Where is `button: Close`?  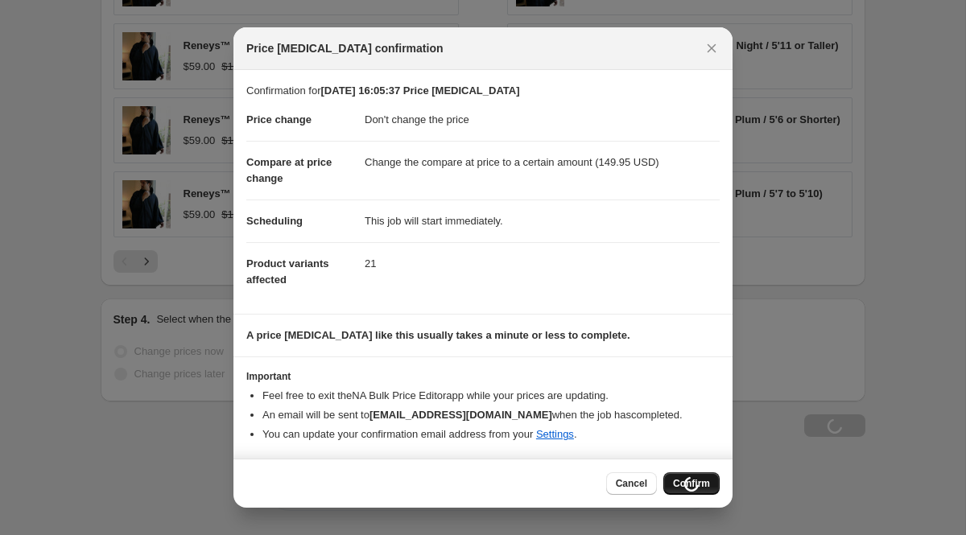 button: Close is located at coordinates (711, 48).